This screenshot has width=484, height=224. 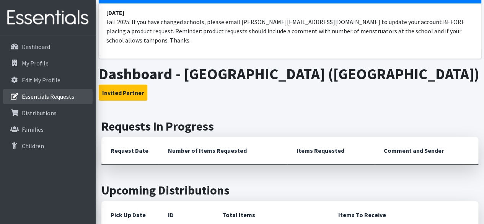 I want to click on a: My Profile, so click(x=48, y=63).